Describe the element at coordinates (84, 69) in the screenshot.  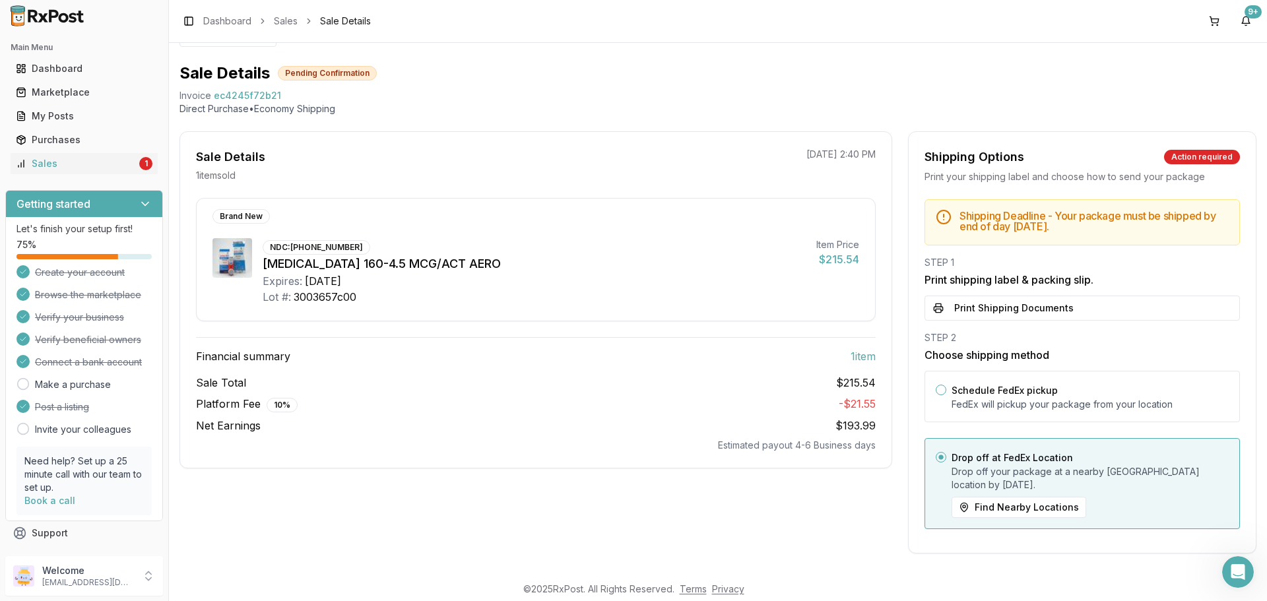
I see `div: Dashboard` at that location.